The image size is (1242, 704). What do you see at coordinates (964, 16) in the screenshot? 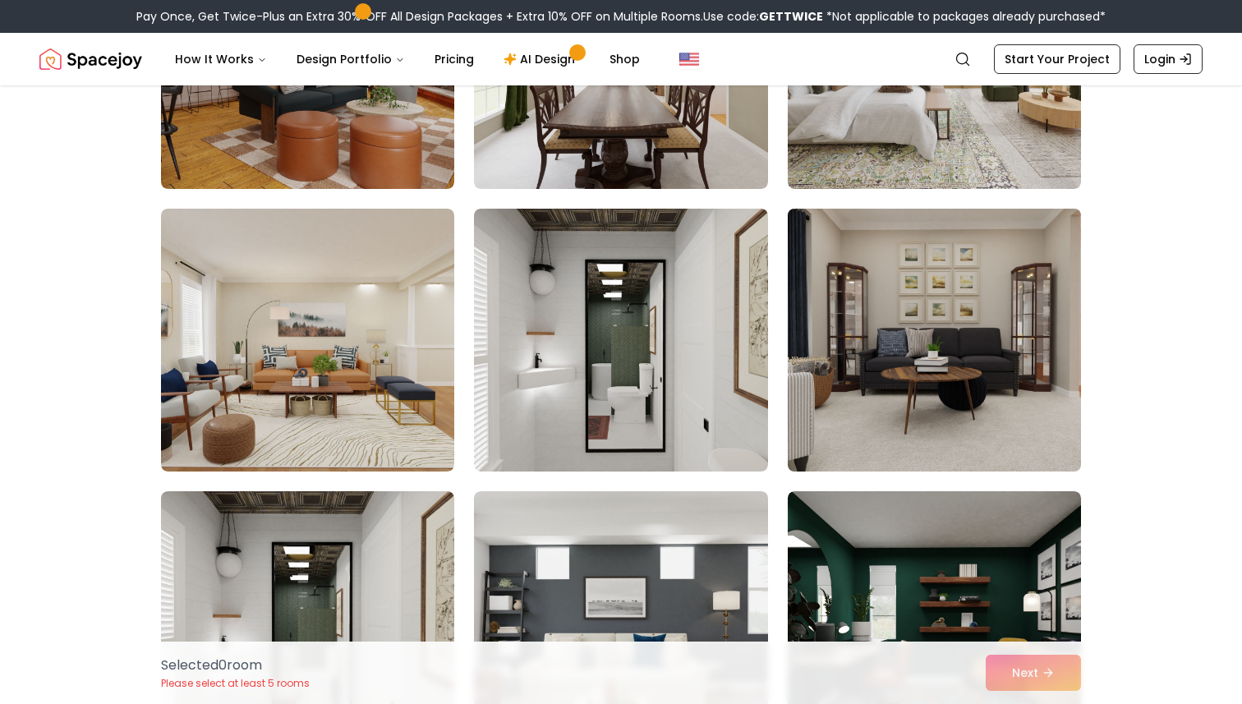
I see `span: *Not applicable to packages already purchased*` at bounding box center [964, 16].